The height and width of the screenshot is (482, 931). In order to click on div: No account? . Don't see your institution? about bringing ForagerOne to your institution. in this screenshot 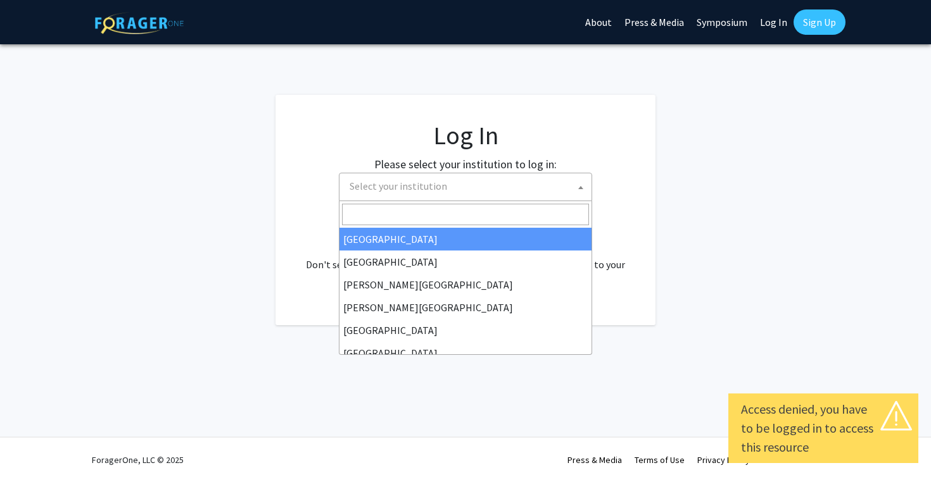, I will do `click(465, 257)`.